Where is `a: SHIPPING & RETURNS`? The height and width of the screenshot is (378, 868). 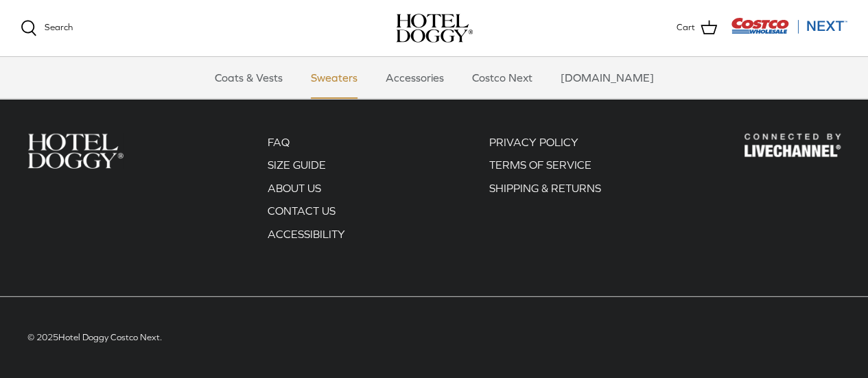 a: SHIPPING & RETURNS is located at coordinates (544, 188).